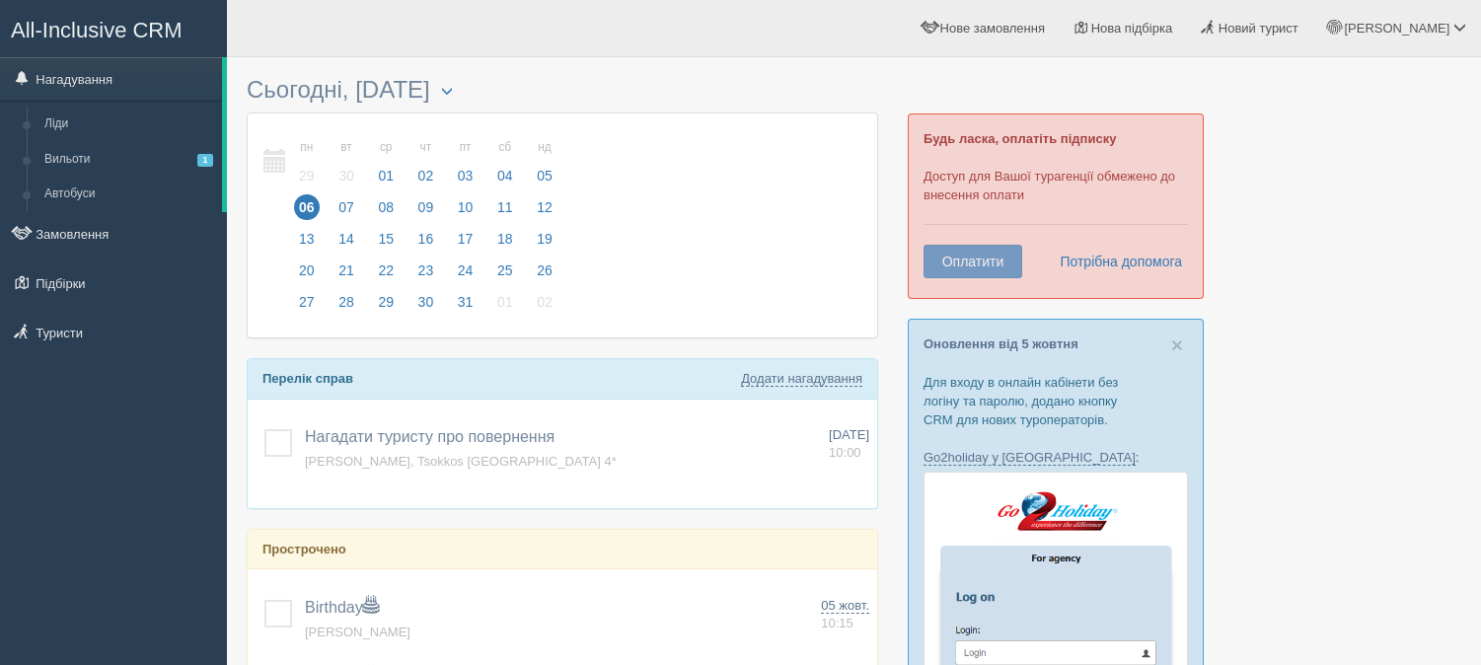  Describe the element at coordinates (542, 162) in the screenshot. I see `a: нд 05` at that location.